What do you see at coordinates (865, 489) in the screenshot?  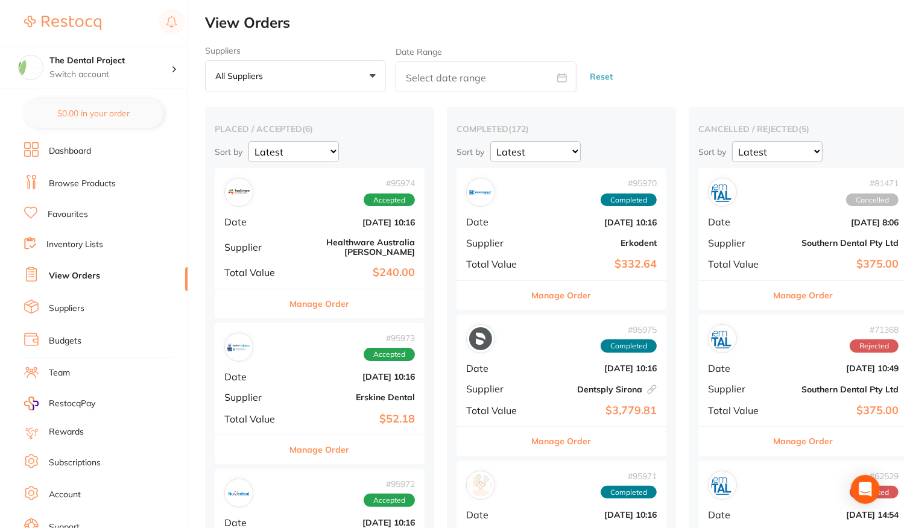 I see `div: Open Intercom Messenger` at bounding box center [865, 489].